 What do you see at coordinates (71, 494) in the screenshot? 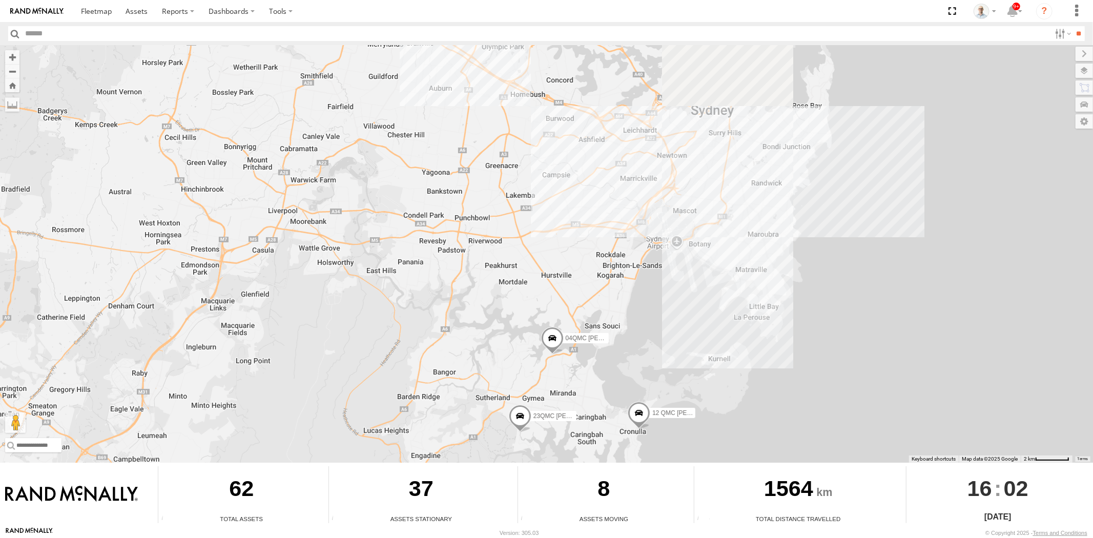
I see `img: Rand McNally` at bounding box center [71, 494].